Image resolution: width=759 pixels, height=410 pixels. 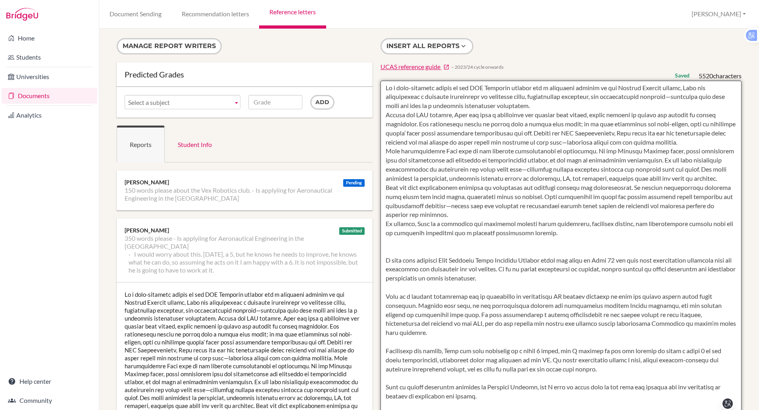 I want to click on span: − 2023/24 cycle onwards, so click(x=477, y=67).